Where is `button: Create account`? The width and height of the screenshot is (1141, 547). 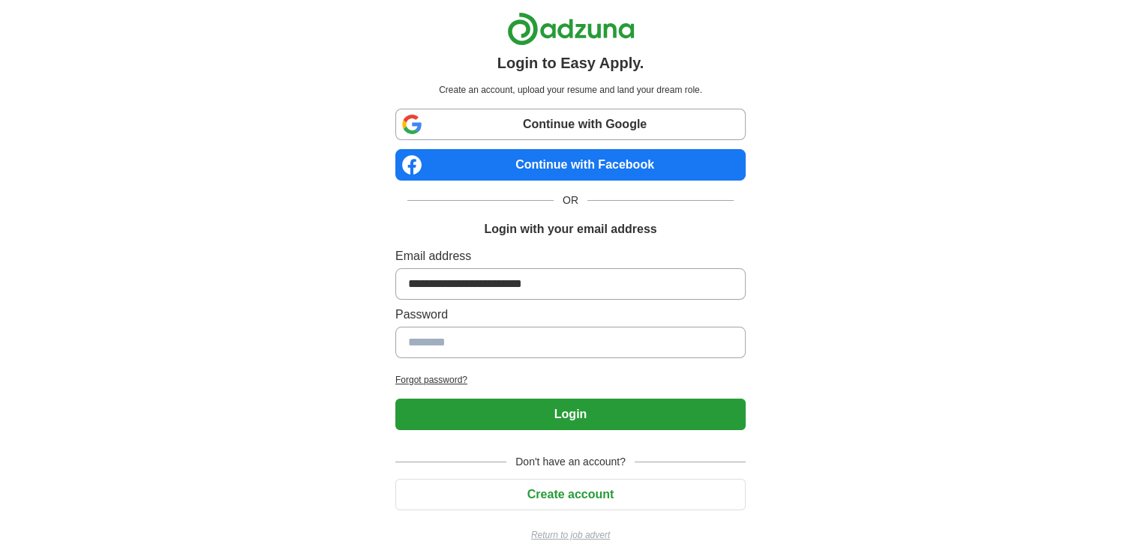
button: Create account is located at coordinates (570, 495).